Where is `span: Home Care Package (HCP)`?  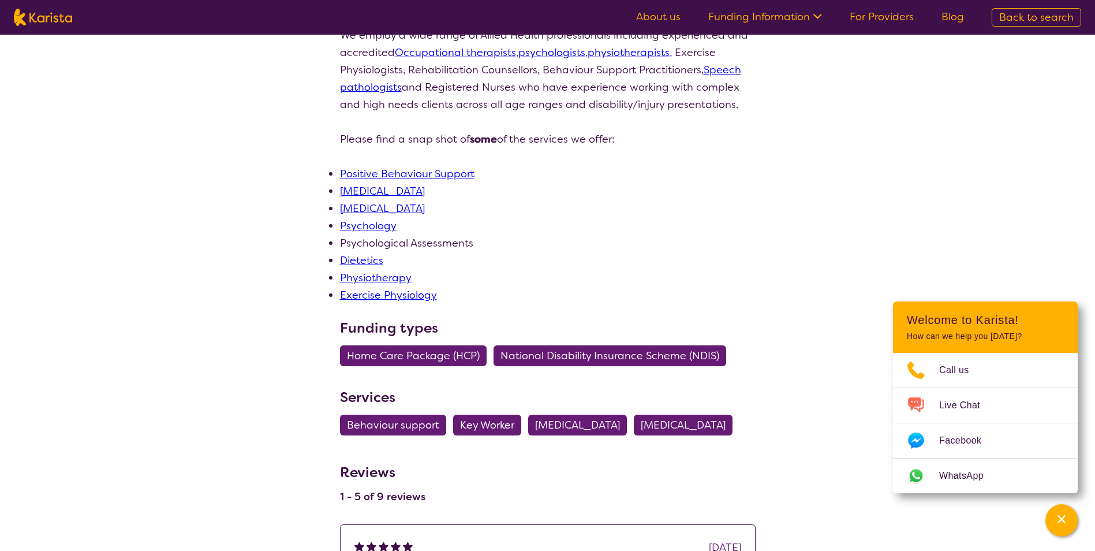
span: Home Care Package (HCP) is located at coordinates (413, 356).